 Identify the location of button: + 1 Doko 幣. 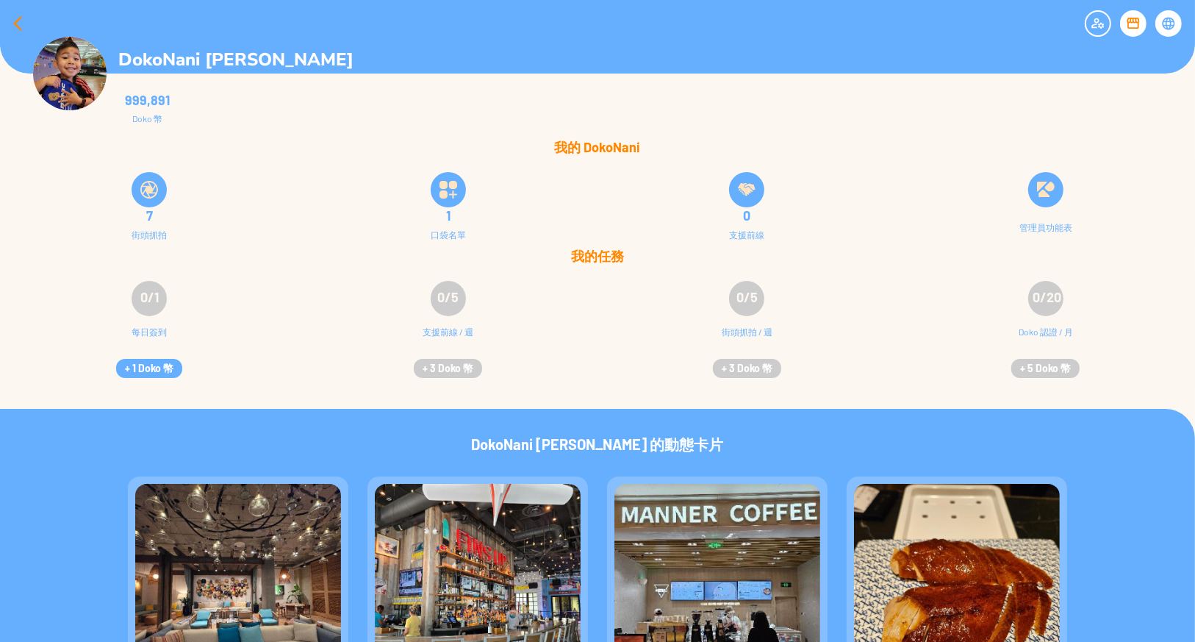
(149, 368).